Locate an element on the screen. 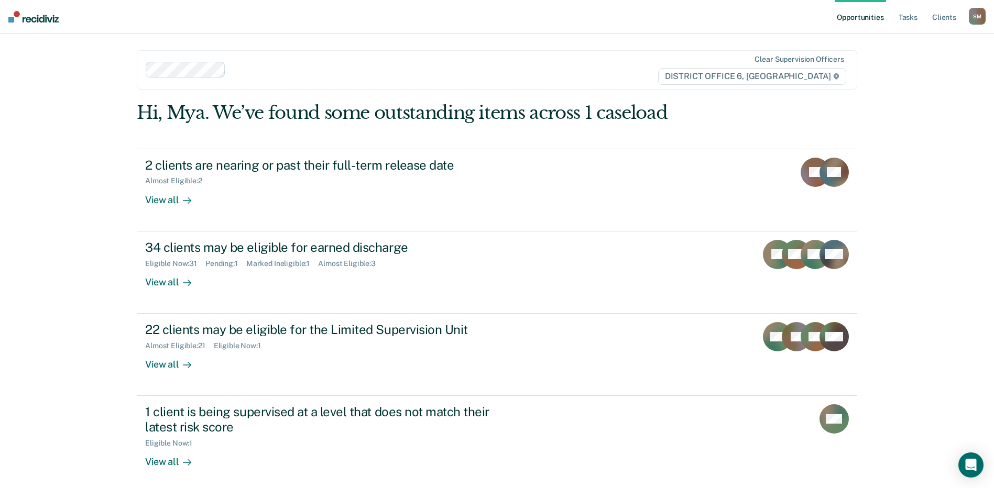  div: Pending : 1 is located at coordinates (226, 263).